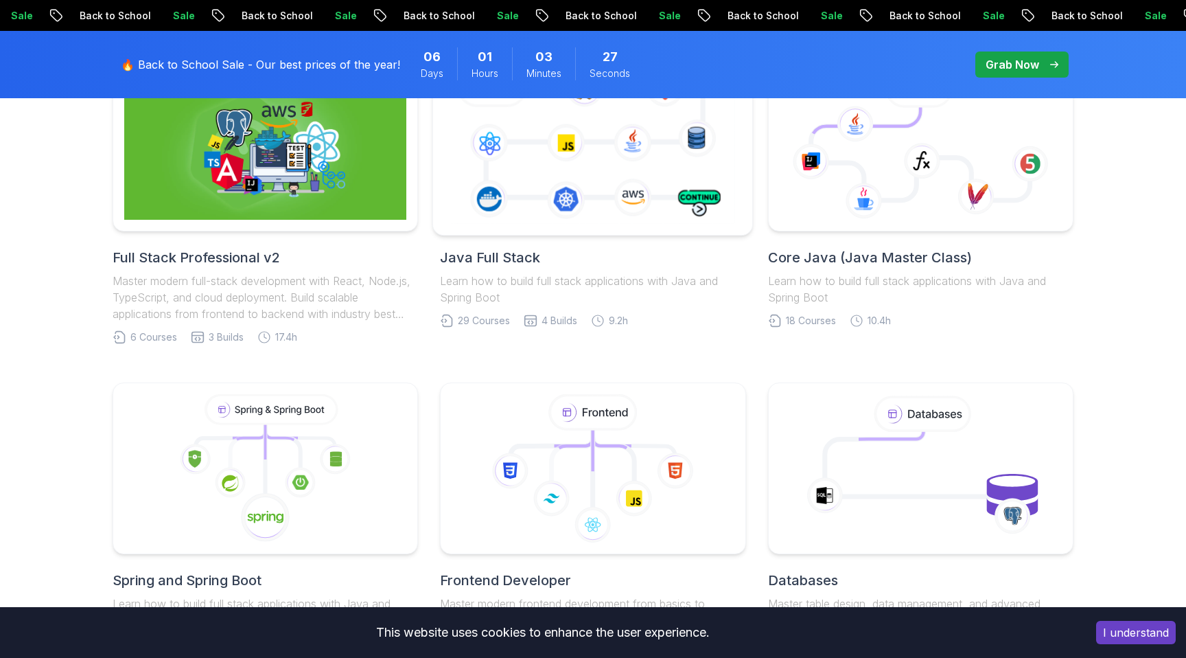 Image resolution: width=1186 pixels, height=658 pixels. What do you see at coordinates (1012, 65) in the screenshot?
I see `p: Grab Now` at bounding box center [1012, 65].